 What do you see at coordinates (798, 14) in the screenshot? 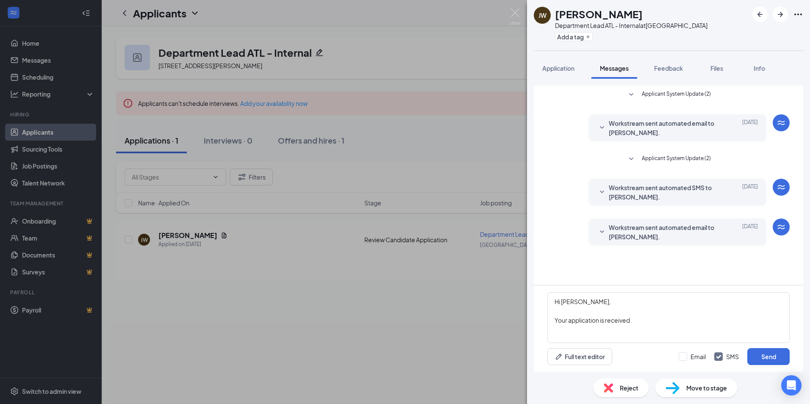
I see `svg: Ellipses` at bounding box center [798, 14].